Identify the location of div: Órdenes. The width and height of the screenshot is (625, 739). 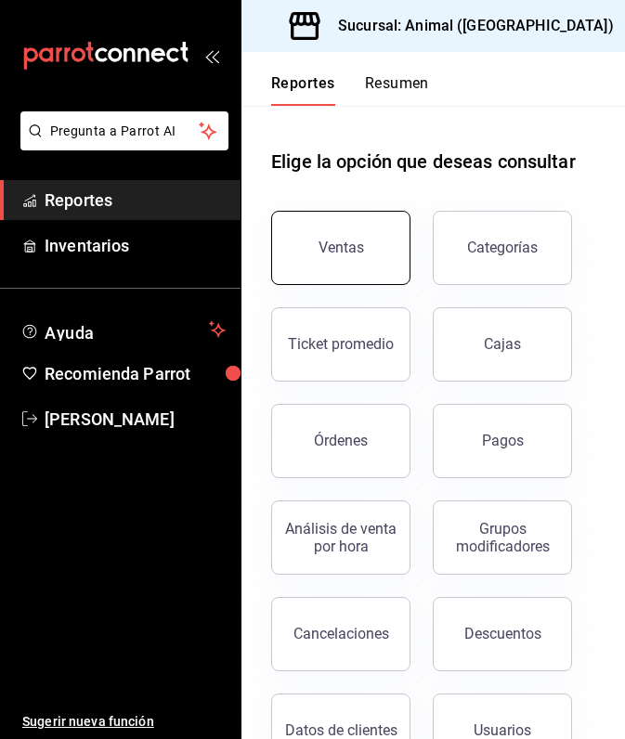
(341, 440).